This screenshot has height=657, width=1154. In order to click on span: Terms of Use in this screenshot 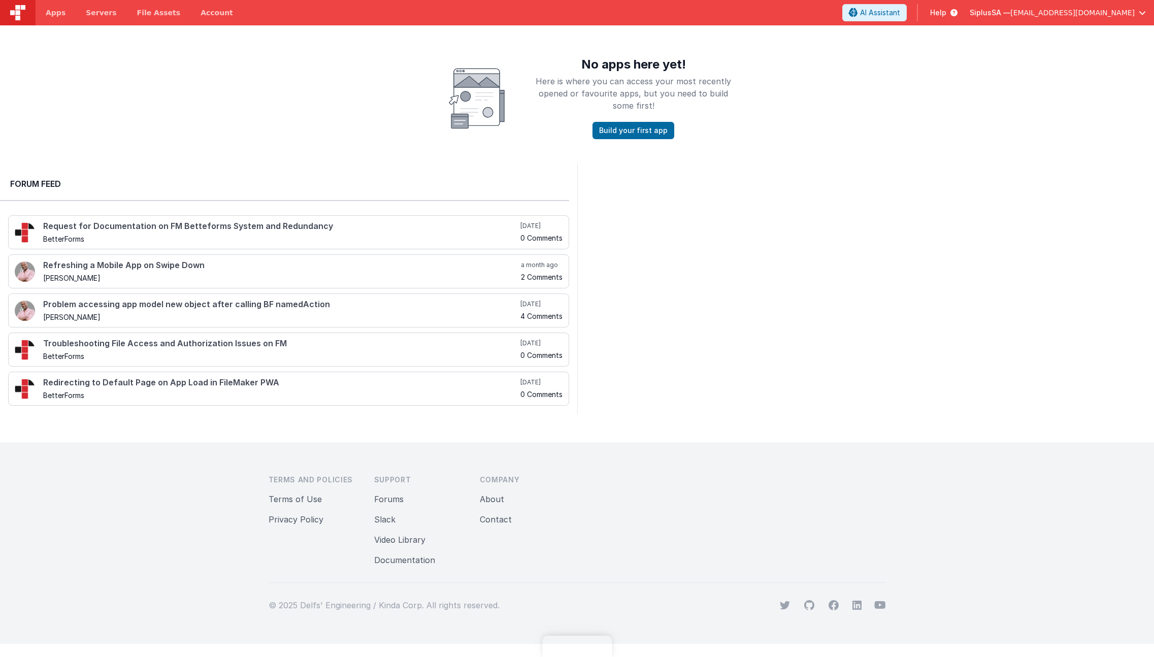, I will do `click(295, 499)`.